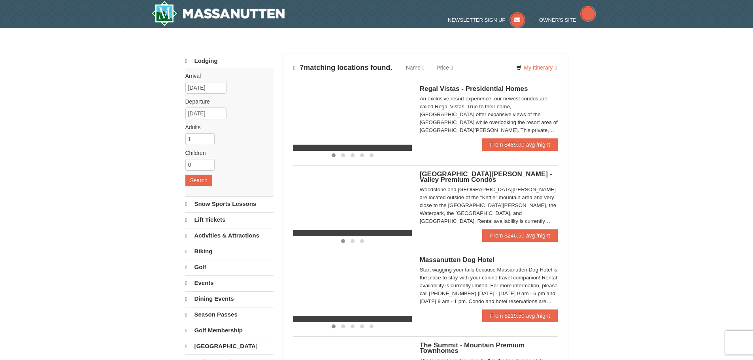 The image size is (753, 360). Describe the element at coordinates (474, 88) in the screenshot. I see `span: Regal Vistas - Presidential Homes` at that location.